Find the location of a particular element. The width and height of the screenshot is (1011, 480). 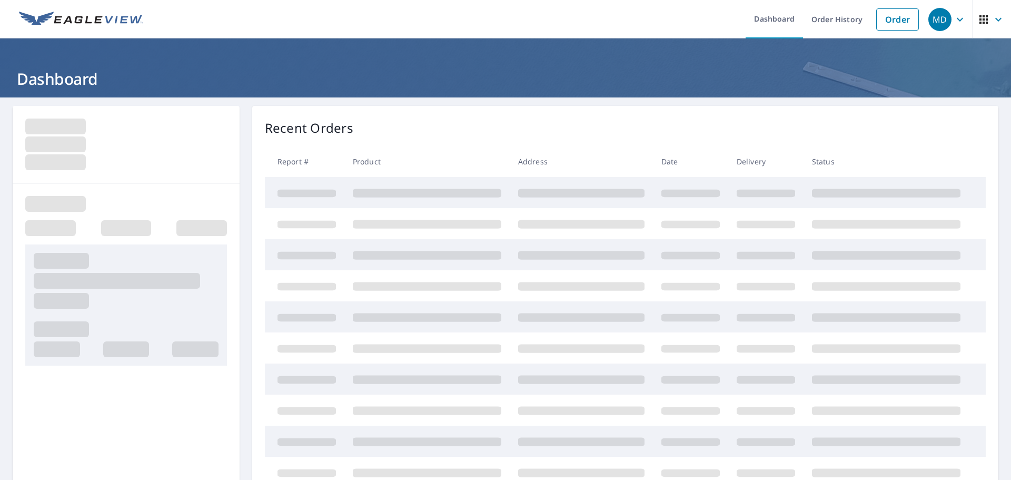

th: Delivery is located at coordinates (766, 161).